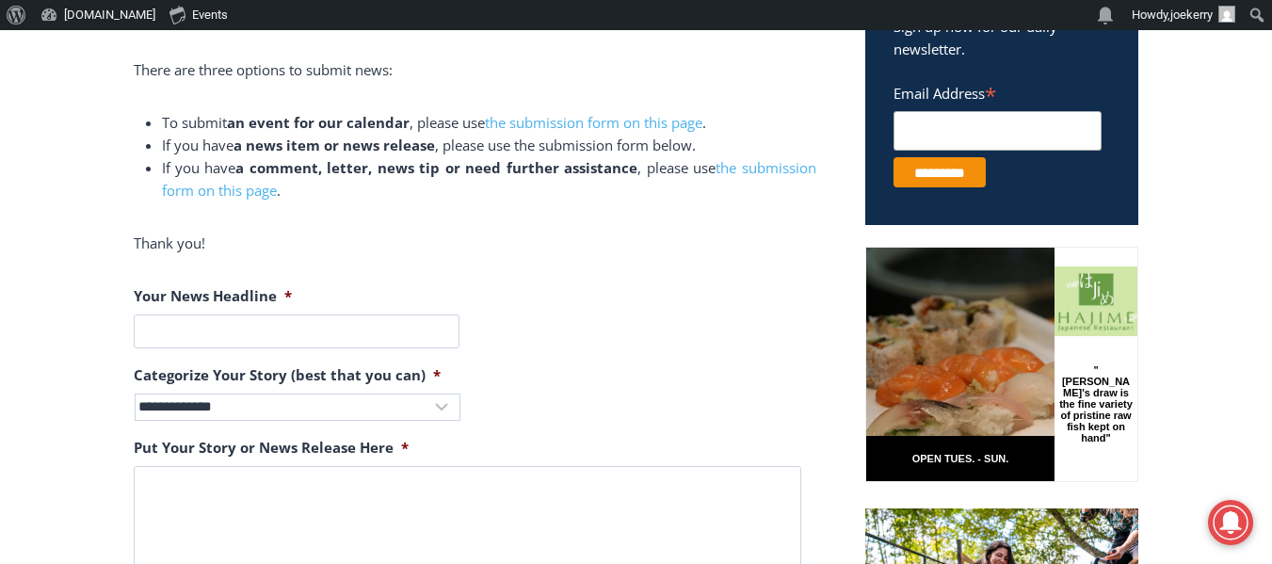  Describe the element at coordinates (489, 179) in the screenshot. I see `li: If you have , please use .` at that location.